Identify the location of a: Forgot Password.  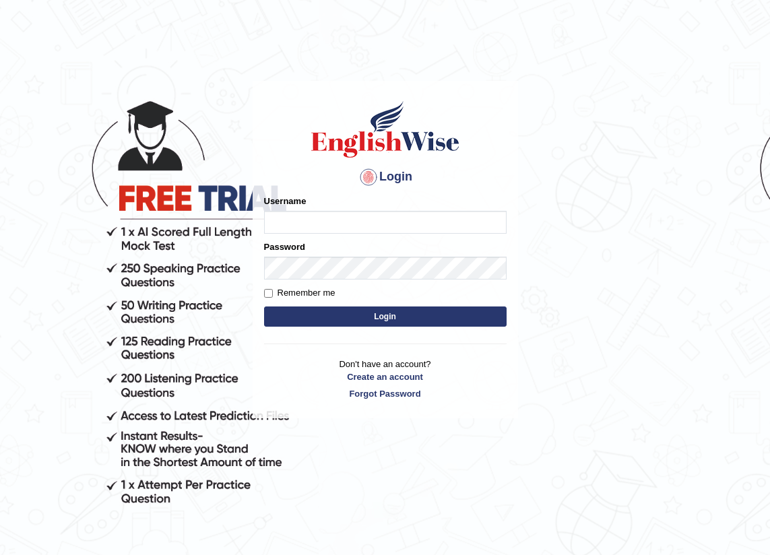
(386, 394).